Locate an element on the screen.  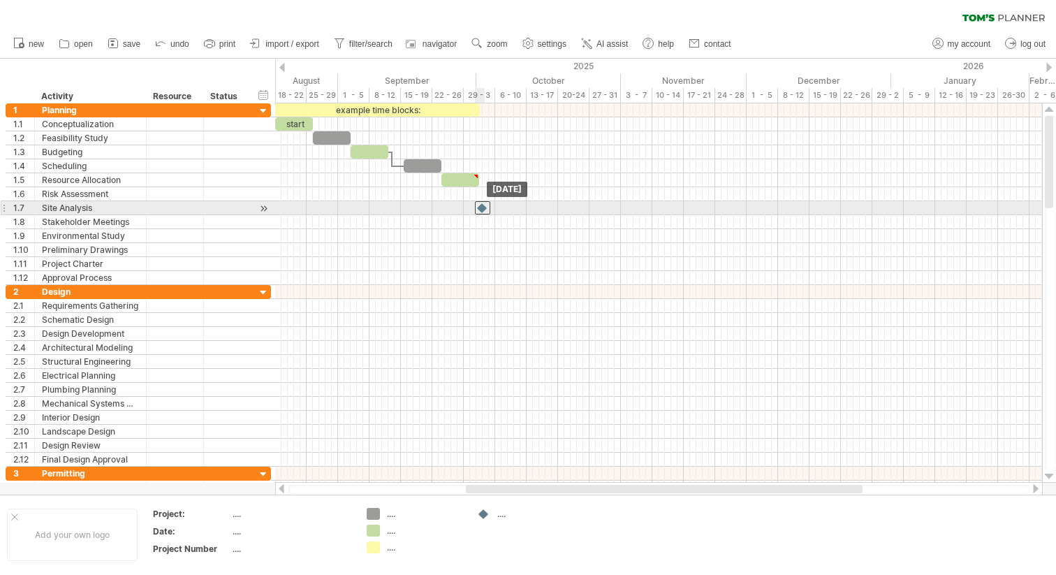
div: Requirements Gathering is located at coordinates (90, 305).